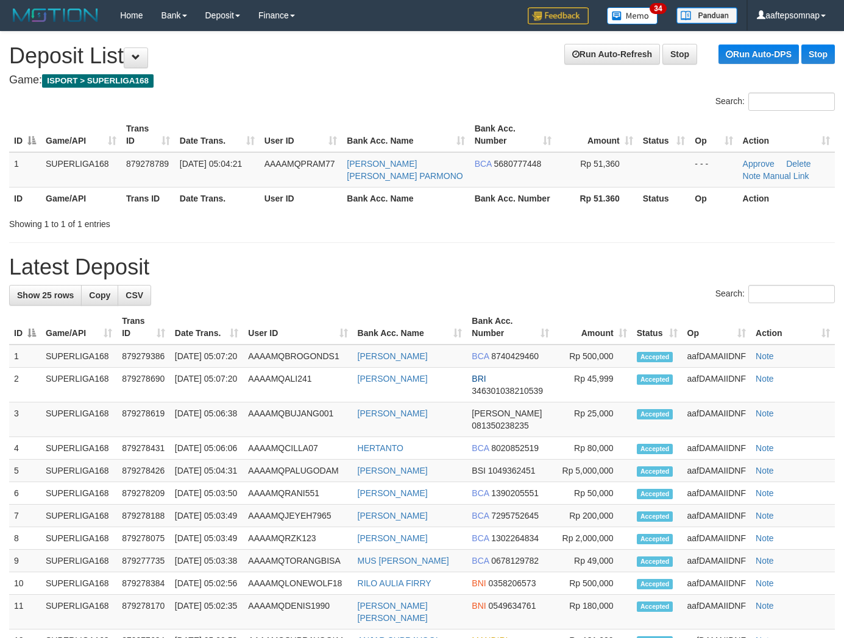 This screenshot has height=638, width=844. I want to click on td: 879278170, so click(143, 612).